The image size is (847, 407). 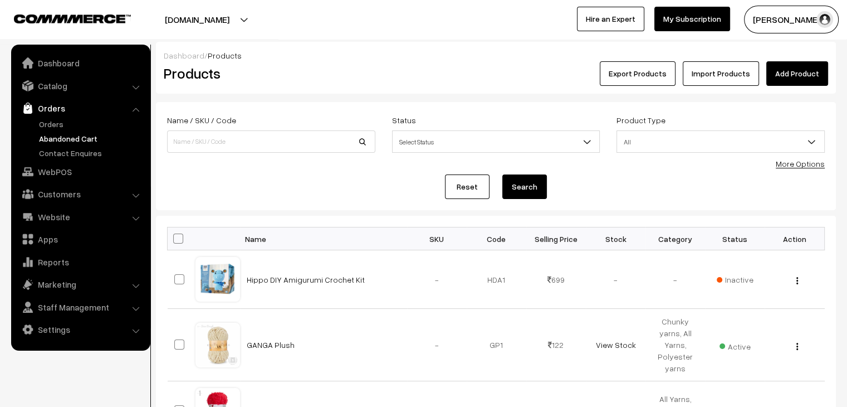 What do you see at coordinates (22, 22) in the screenshot?
I see `img: logo_orange.svg` at bounding box center [22, 22].